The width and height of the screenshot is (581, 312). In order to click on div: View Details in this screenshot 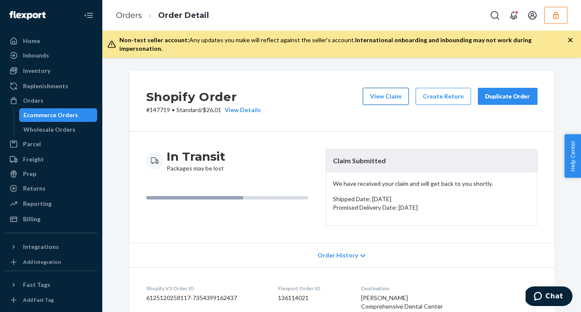, I will do `click(241, 110)`.